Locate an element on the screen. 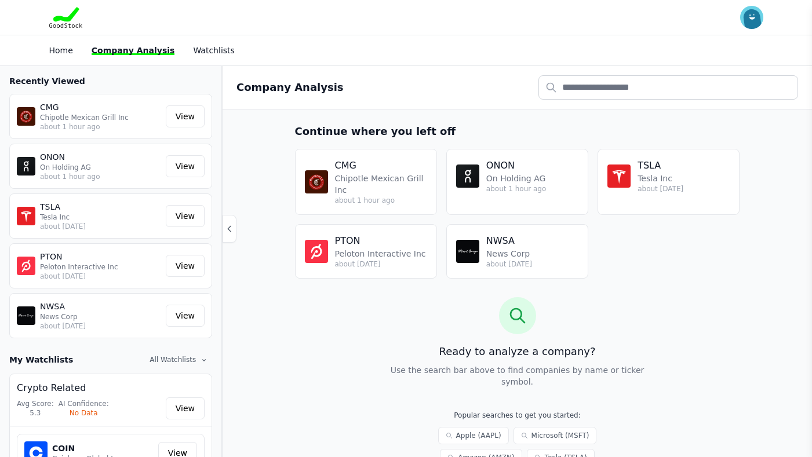 Image resolution: width=812 pixels, height=457 pixels. h5: COIN is located at coordinates (86, 448).